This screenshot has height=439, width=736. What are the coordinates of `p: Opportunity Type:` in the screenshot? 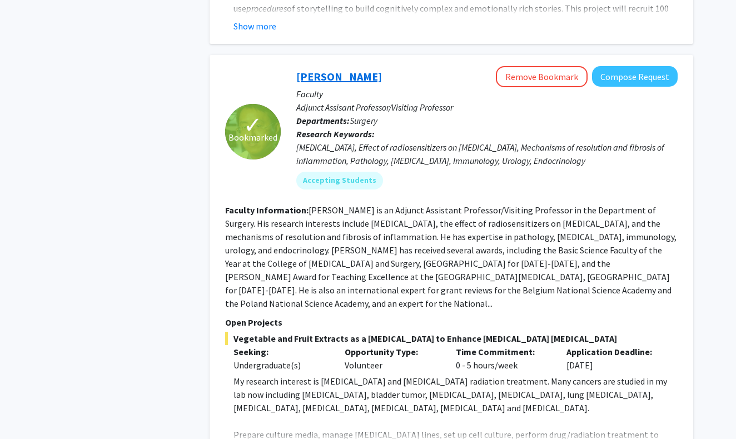 It's located at (392, 352).